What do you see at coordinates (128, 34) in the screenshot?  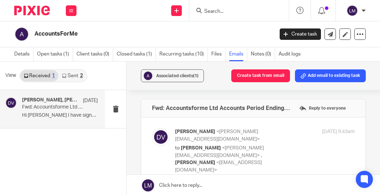 I see `h2: AccountsForMe` at bounding box center [128, 34].